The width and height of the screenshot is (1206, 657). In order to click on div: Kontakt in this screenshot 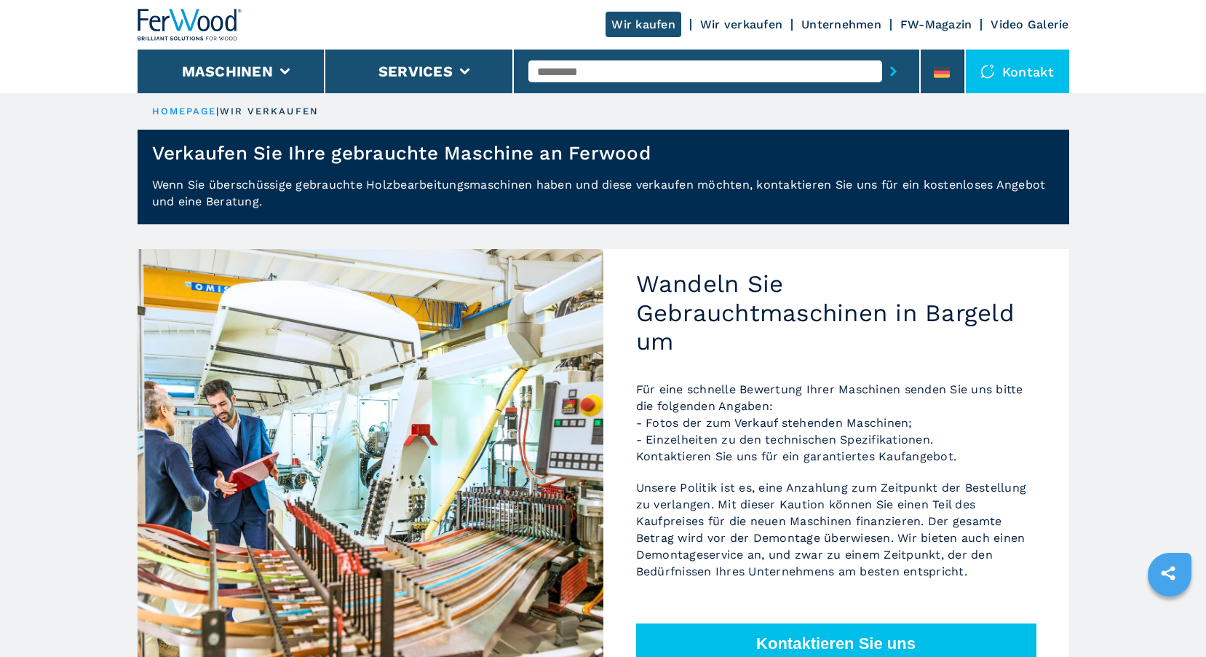, I will do `click(1018, 71)`.